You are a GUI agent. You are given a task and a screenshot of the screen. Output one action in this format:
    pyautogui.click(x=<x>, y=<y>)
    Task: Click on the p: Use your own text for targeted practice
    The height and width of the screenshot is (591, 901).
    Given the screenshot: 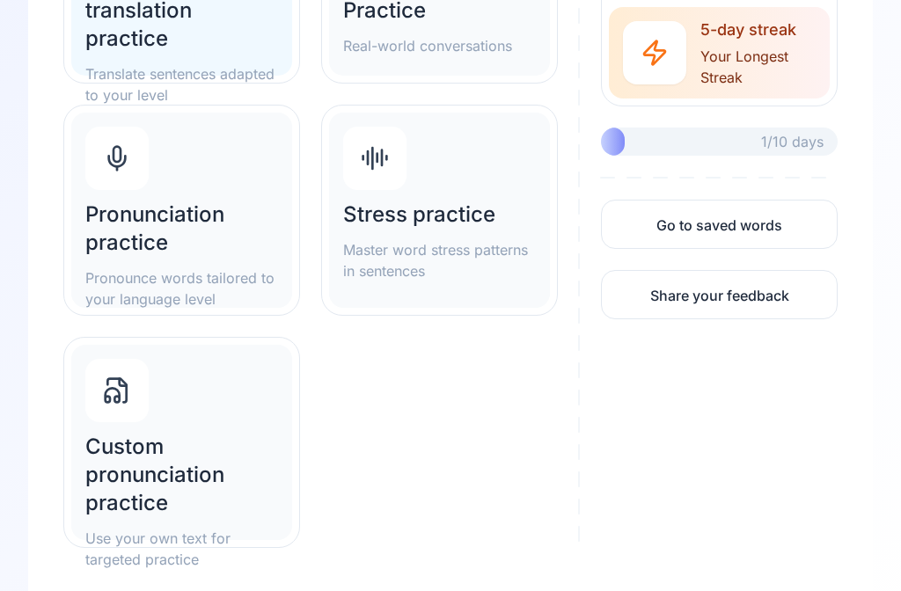 What is the action you would take?
    pyautogui.click(x=181, y=550)
    